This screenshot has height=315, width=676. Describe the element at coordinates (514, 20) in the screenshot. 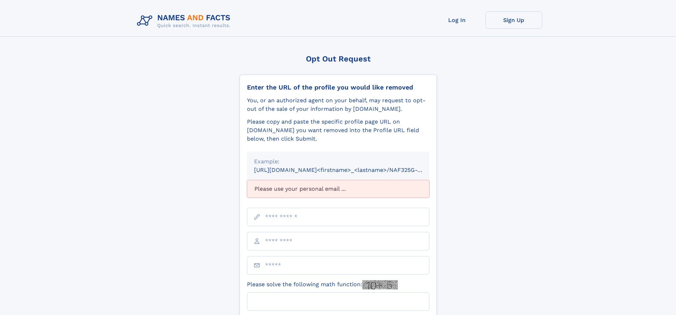

I see `a: Sign Up` at that location.